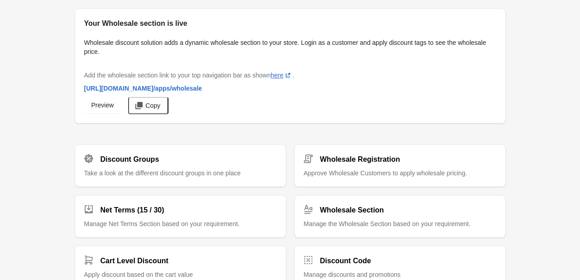 Image resolution: width=580 pixels, height=280 pixels. I want to click on h2: Net Terms (15 / 30), so click(132, 210).